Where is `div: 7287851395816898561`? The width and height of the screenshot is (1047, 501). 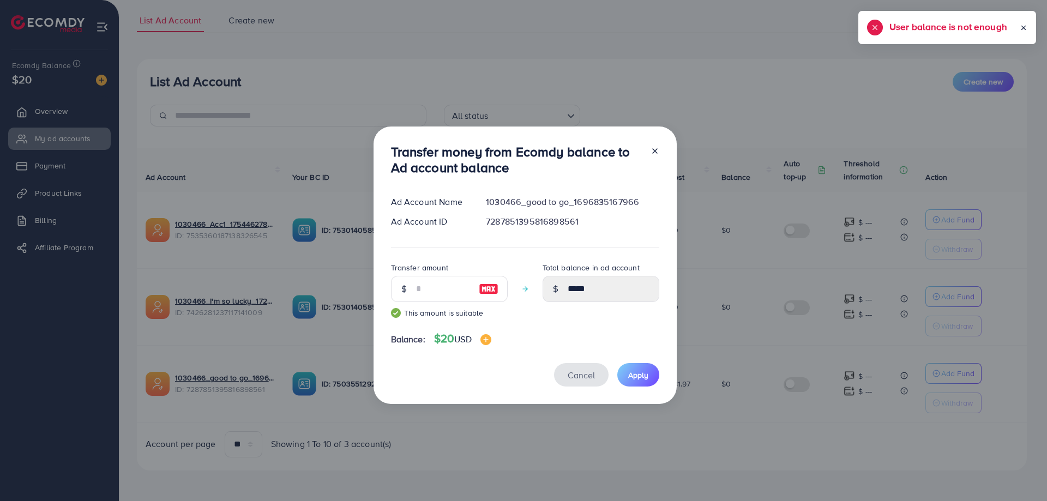
div: 7287851395816898561 is located at coordinates (572, 221).